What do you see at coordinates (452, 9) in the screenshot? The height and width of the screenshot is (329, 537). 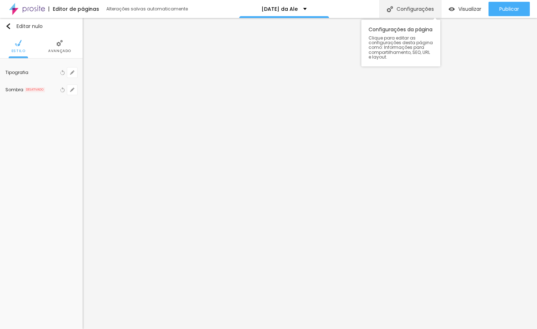 I see `img: view-1.svg` at bounding box center [452, 9].